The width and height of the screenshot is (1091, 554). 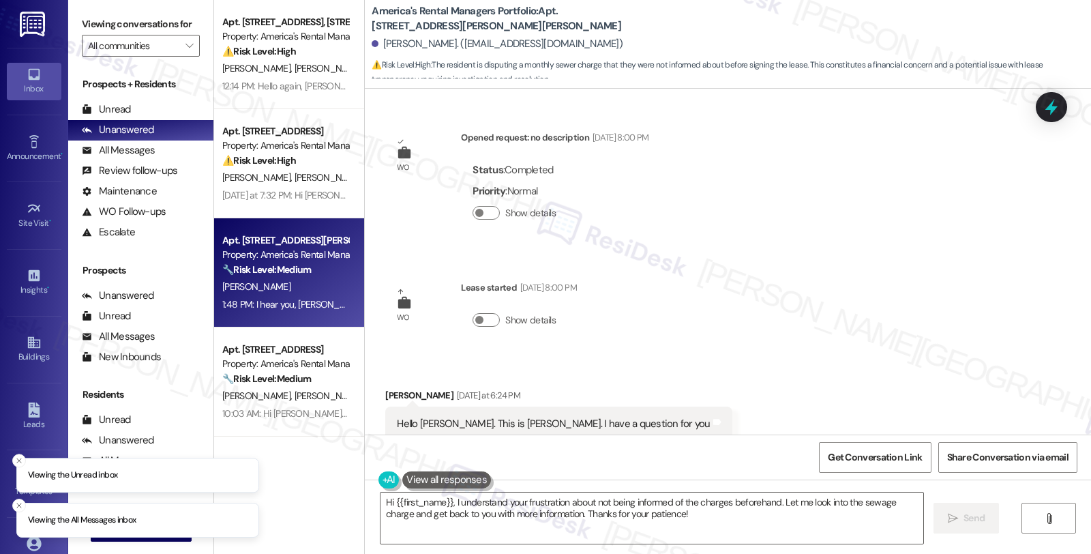 What do you see at coordinates (140, 270) in the screenshot?
I see `div: Prospects` at bounding box center [140, 270].